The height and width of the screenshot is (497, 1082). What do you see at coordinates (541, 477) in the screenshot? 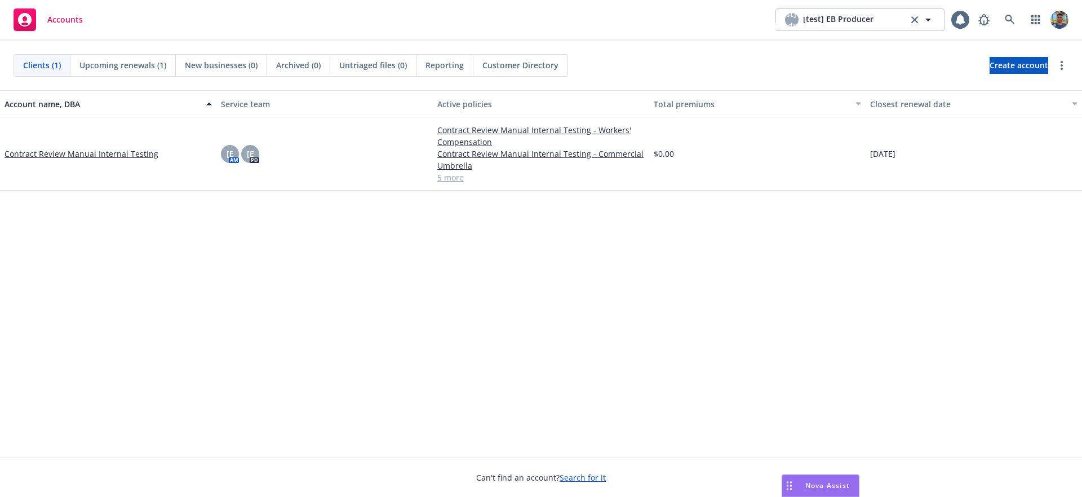
I see `span: Can't find an account?` at bounding box center [541, 477].